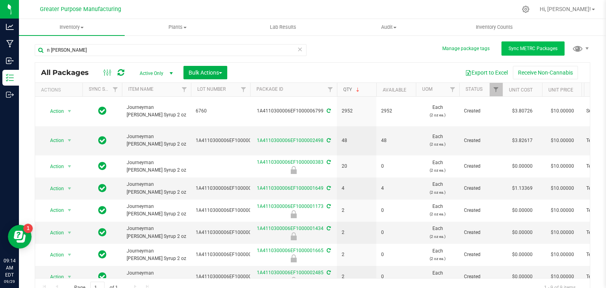 The width and height of the screenshot is (606, 288). What do you see at coordinates (72, 27) in the screenshot?
I see `span: Inventory` at bounding box center [72, 27].